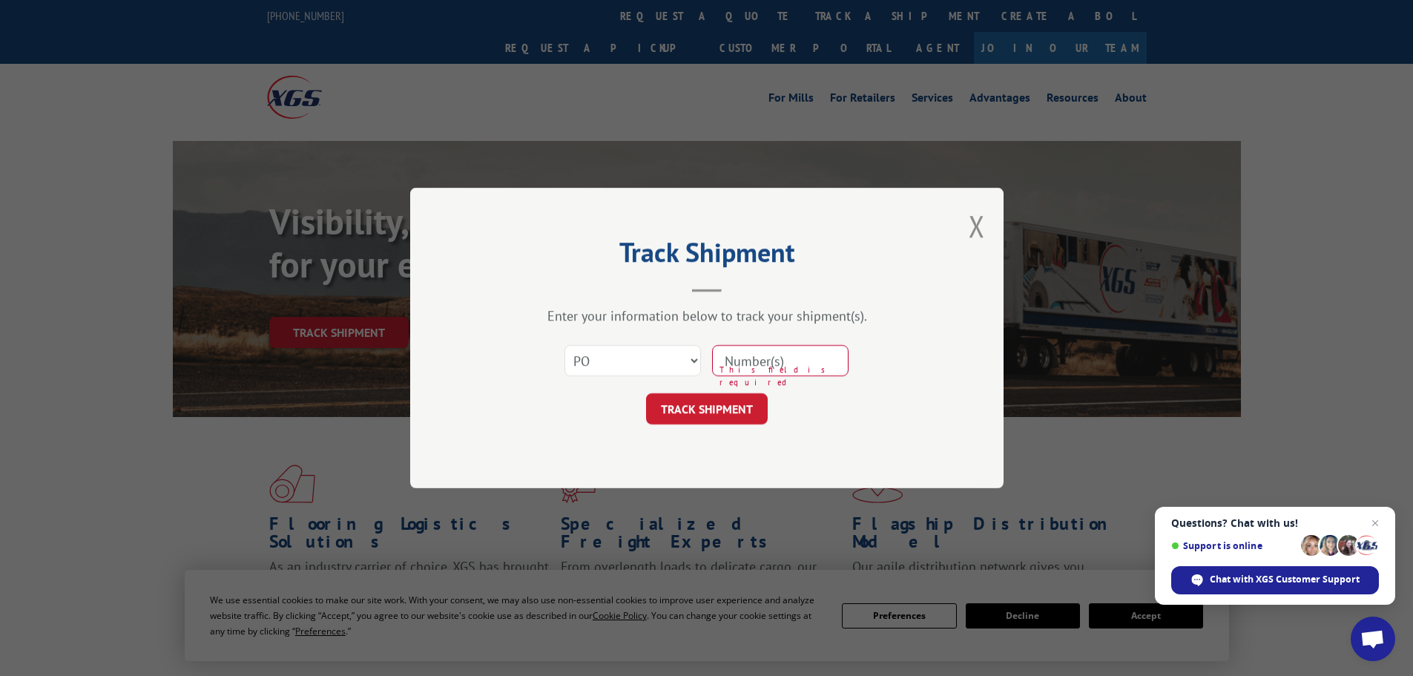  What do you see at coordinates (1275, 580) in the screenshot?
I see `div: Chat with XGS Customer Support` at bounding box center [1275, 580].